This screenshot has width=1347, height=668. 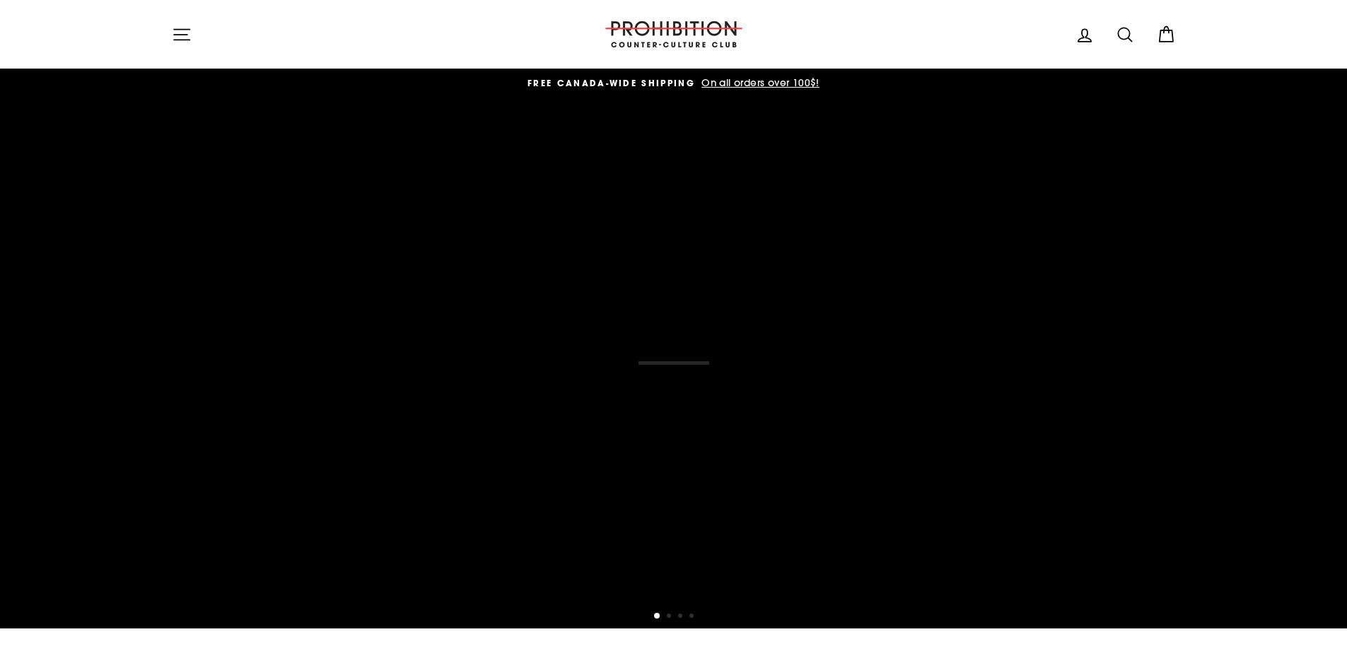 I want to click on button: 3, so click(x=682, y=618).